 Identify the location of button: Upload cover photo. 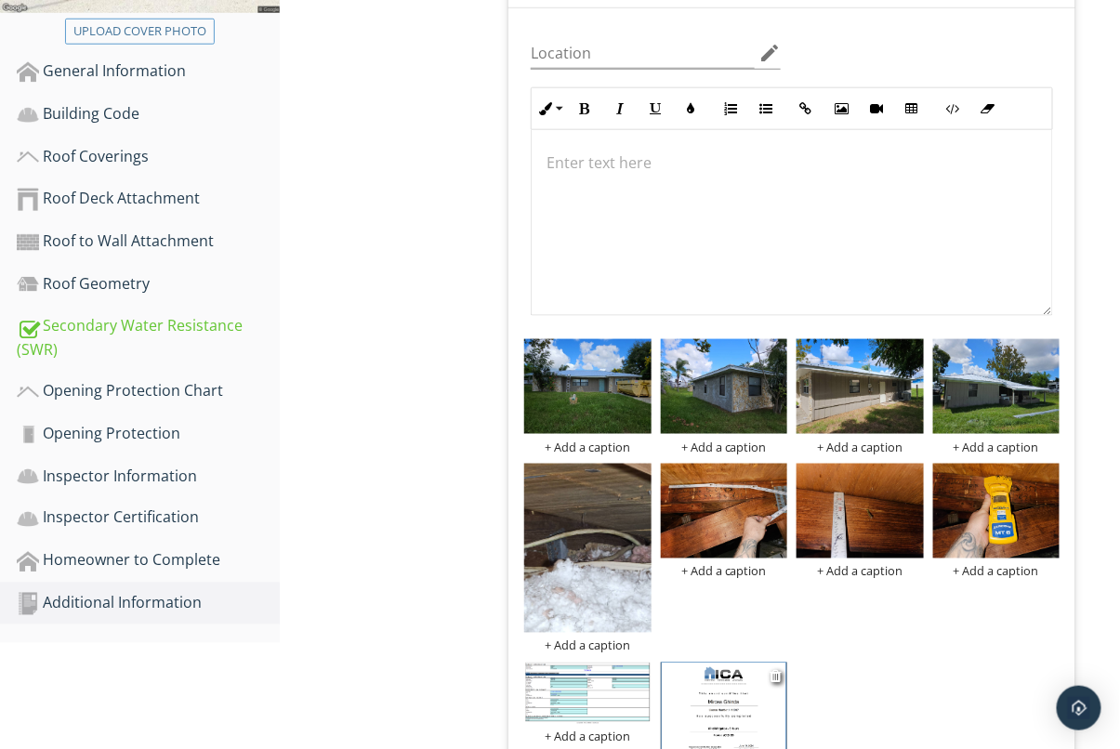
(139, 32).